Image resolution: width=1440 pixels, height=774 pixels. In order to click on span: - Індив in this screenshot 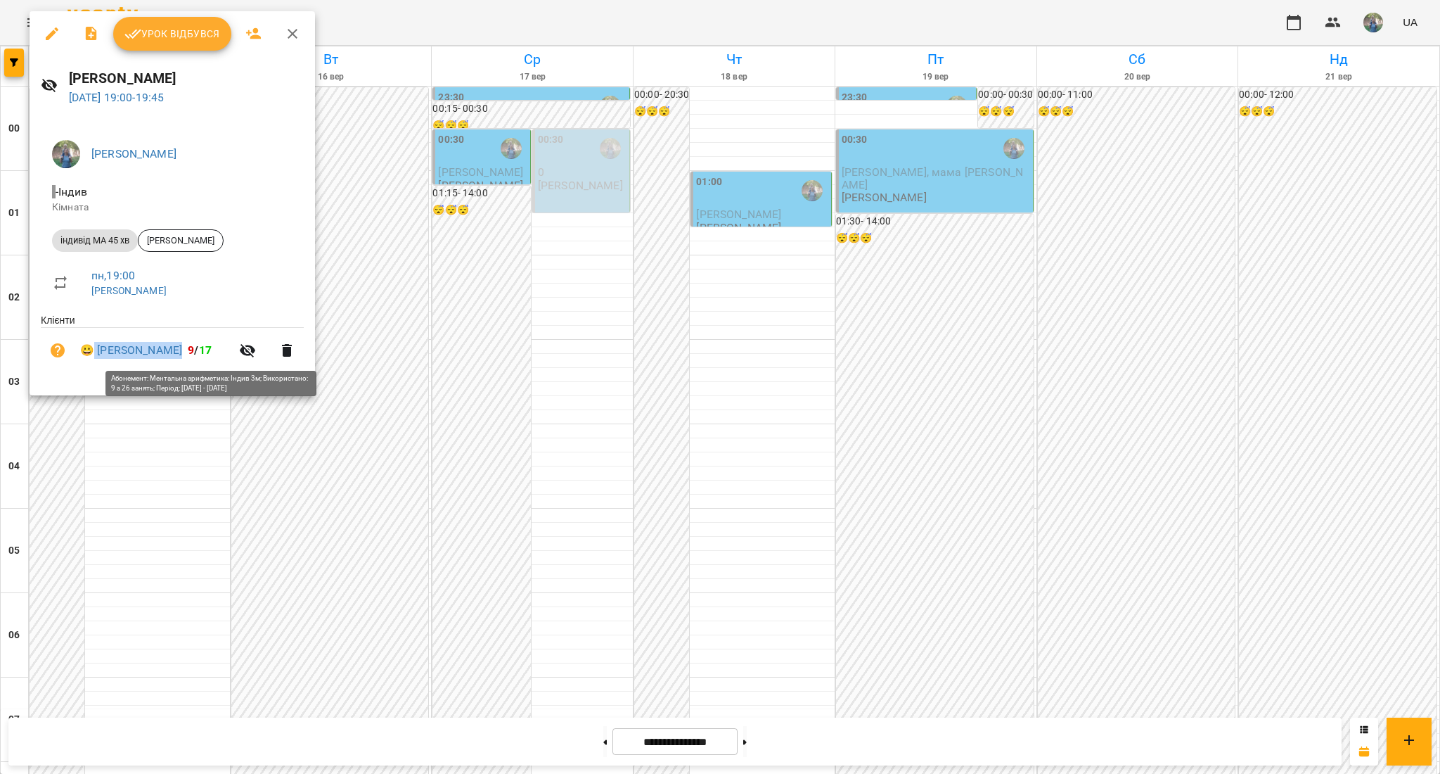, I will do `click(71, 191)`.